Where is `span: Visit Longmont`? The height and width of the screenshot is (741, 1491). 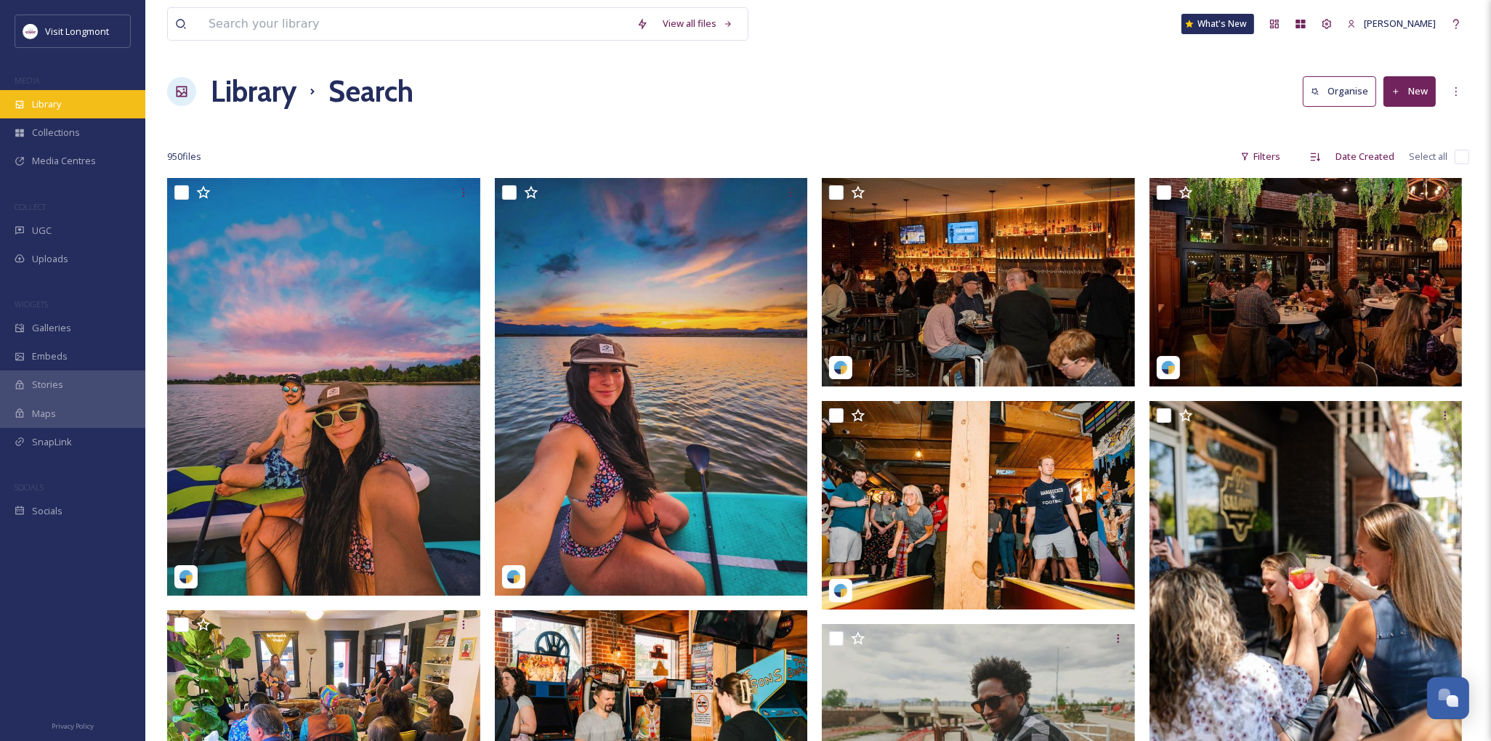
span: Visit Longmont is located at coordinates (77, 31).